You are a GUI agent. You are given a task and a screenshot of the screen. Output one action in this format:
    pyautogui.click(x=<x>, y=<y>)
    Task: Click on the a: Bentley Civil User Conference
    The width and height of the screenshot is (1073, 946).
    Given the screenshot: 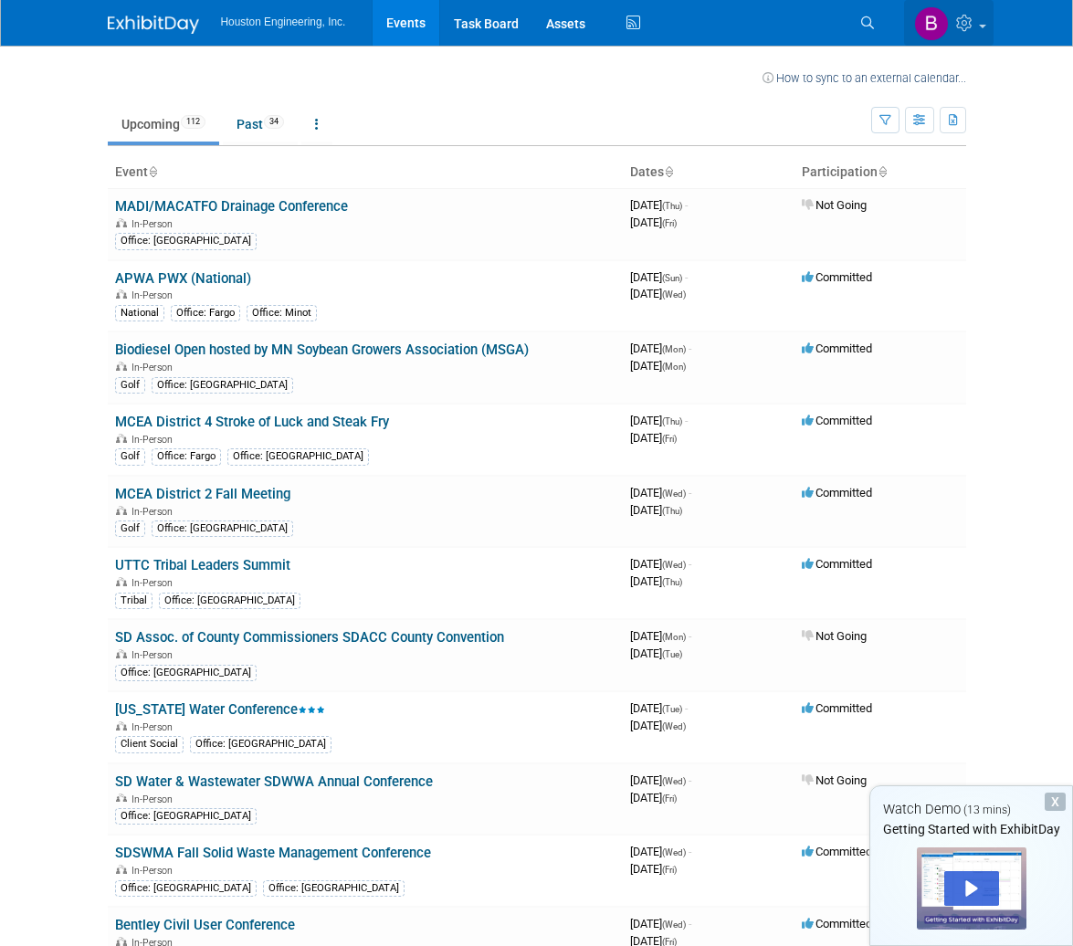 What is the action you would take?
    pyautogui.click(x=205, y=925)
    